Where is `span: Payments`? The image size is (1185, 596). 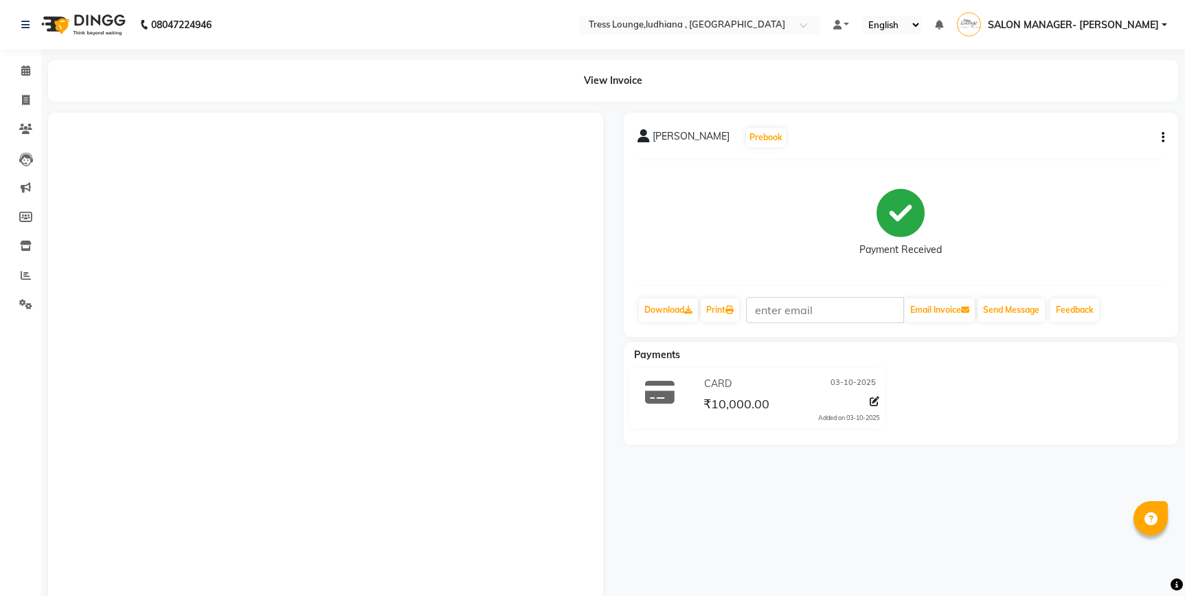
span: Payments is located at coordinates (657, 355).